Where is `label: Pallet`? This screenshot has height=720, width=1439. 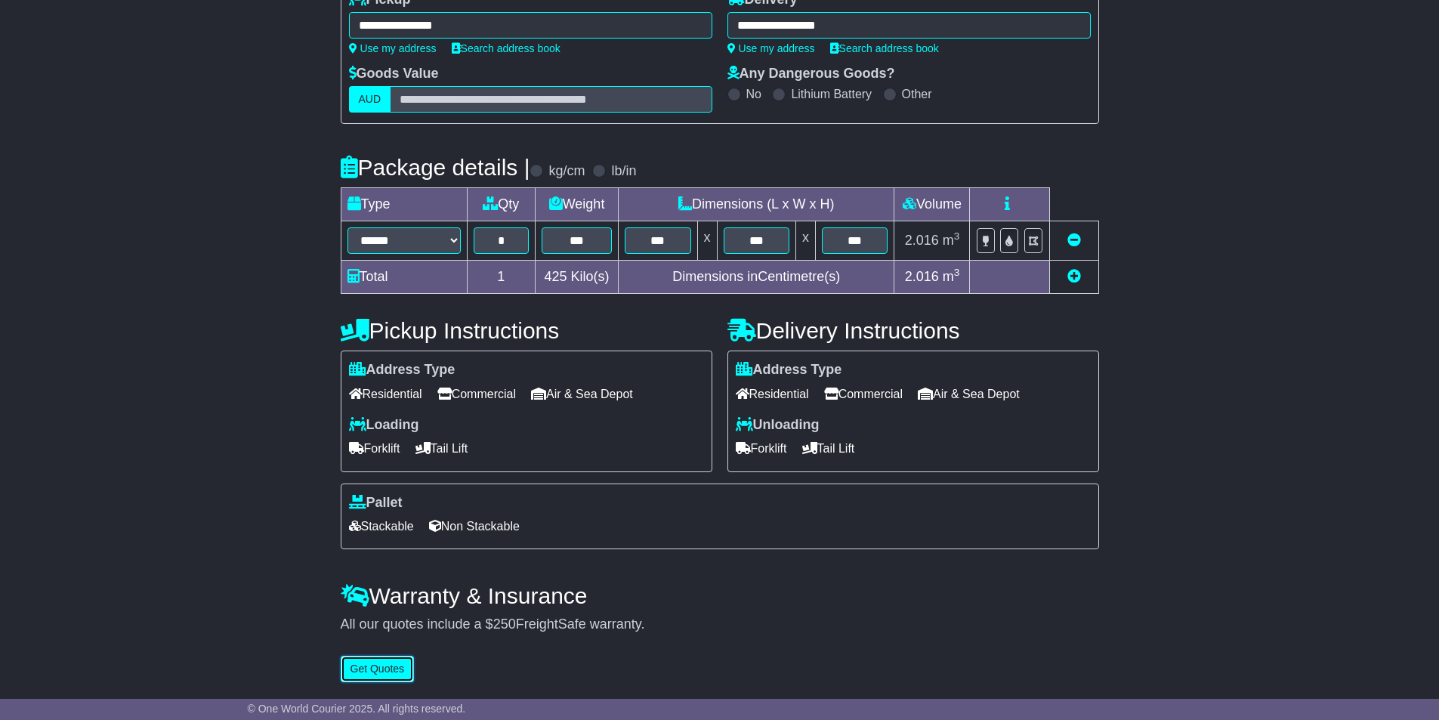
label: Pallet is located at coordinates (375, 503).